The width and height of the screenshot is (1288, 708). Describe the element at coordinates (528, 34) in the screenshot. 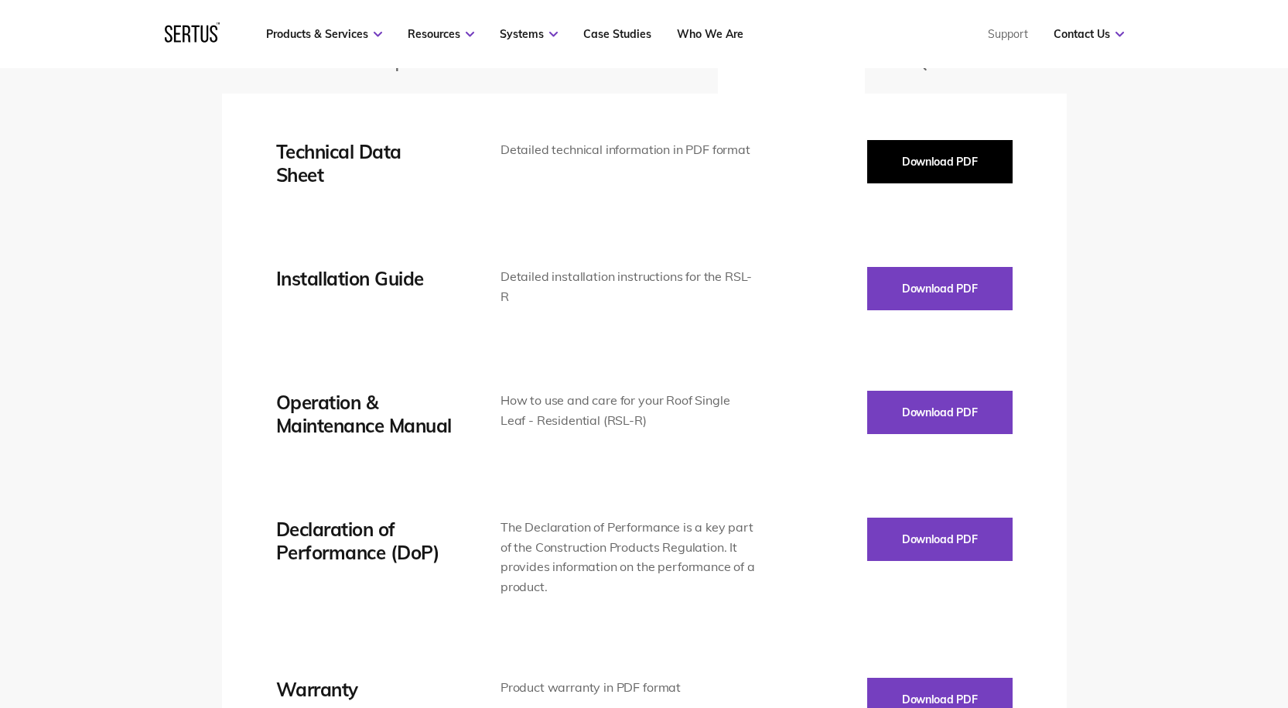

I see `a: Systems` at that location.